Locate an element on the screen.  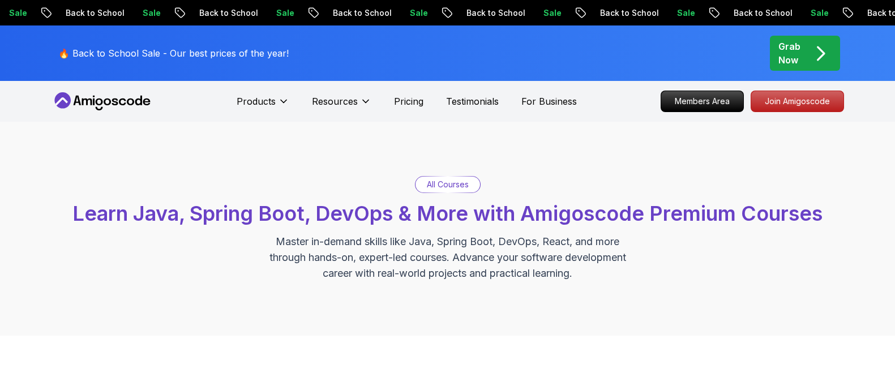
p: Resources is located at coordinates (334, 101).